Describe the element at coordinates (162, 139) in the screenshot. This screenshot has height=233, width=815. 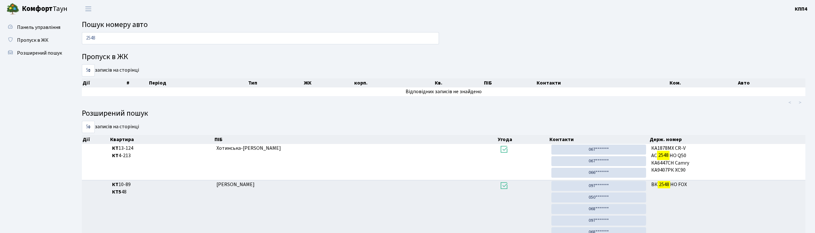
I see `th: Квартира` at that location.